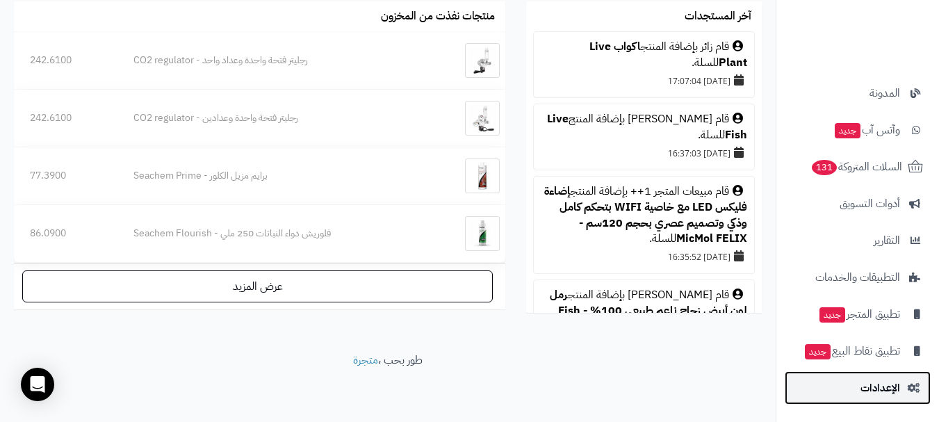 Image resolution: width=939 pixels, height=422 pixels. I want to click on a: Live Fish, so click(647, 127).